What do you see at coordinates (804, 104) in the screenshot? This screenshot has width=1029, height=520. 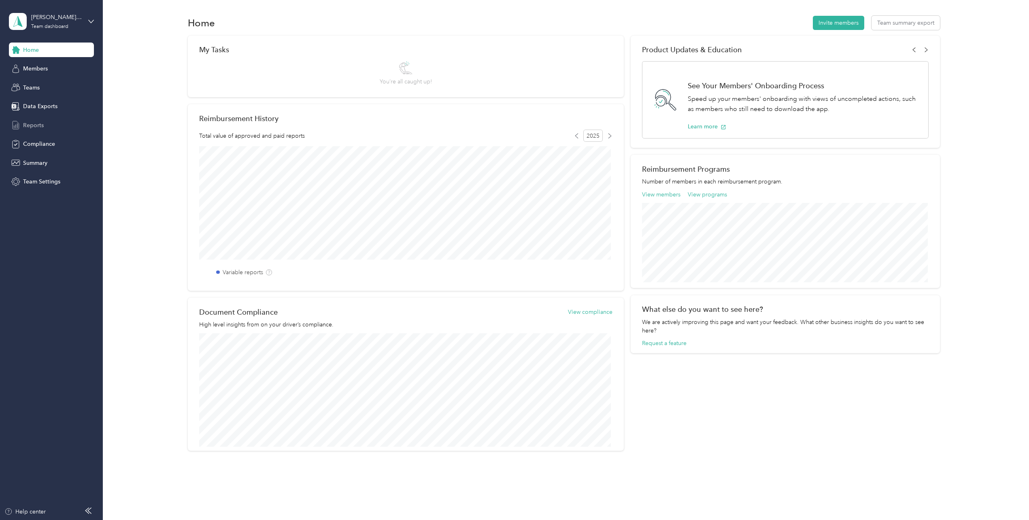 I see `p: Speed up your members' onboarding with views of uncompleted actions, such as members who still ne...` at bounding box center [804, 104].